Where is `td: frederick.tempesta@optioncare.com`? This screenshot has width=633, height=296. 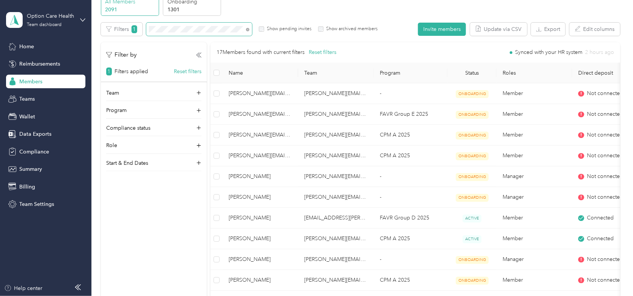
td: frederick.tempesta@optioncare.com is located at coordinates (336, 198).